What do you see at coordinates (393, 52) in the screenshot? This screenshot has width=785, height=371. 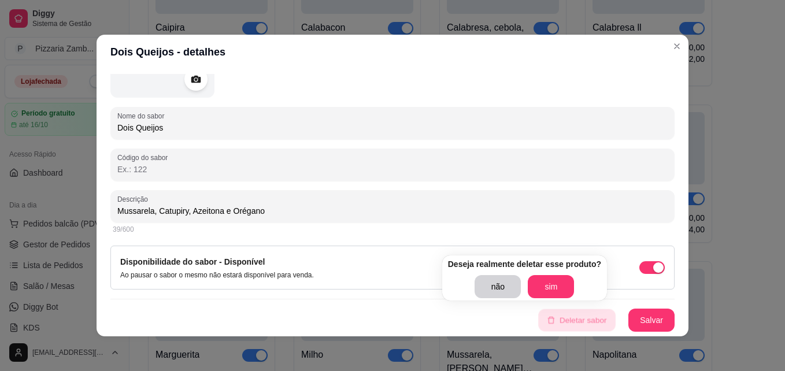 I see `header: Dois Queijos - detalhes` at bounding box center [393, 52].